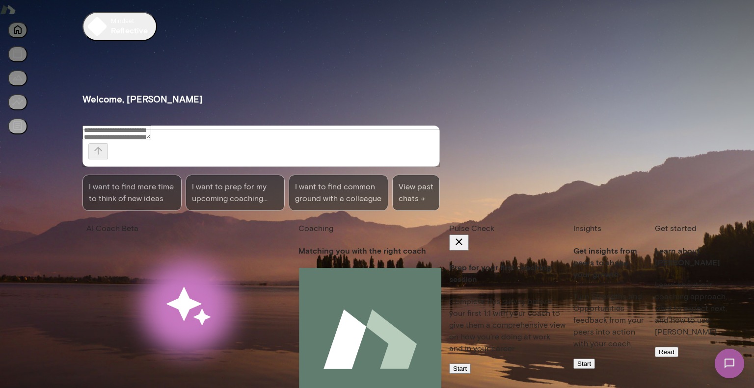 Image resolution: width=754 pixels, height=388 pixels. What do you see at coordinates (675, 228) in the screenshot?
I see `span: Get started` at bounding box center [675, 228].